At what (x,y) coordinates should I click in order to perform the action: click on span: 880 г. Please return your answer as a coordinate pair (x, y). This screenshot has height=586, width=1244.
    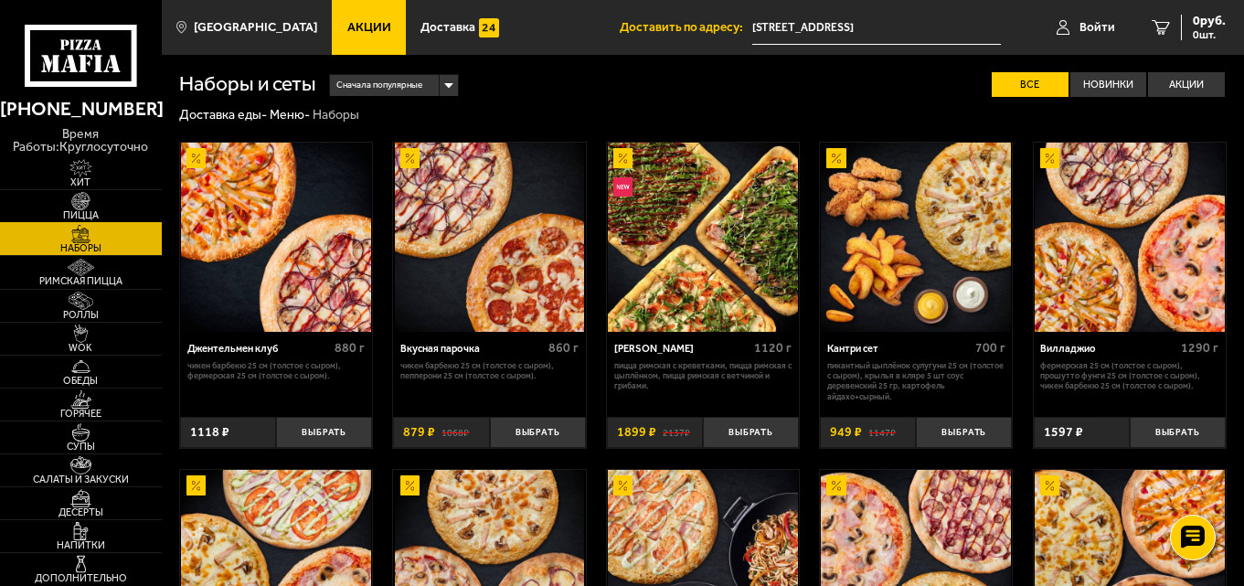
    Looking at the image, I should click on (349, 347).